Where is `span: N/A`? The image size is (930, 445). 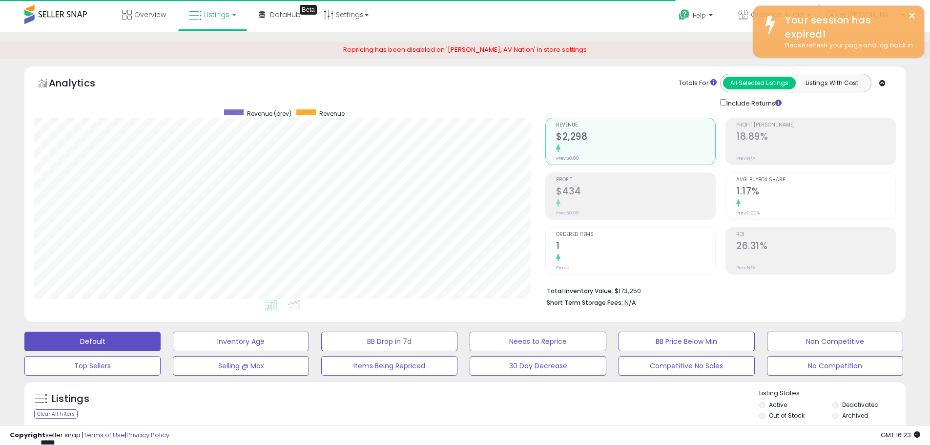
span: N/A is located at coordinates (630, 302).